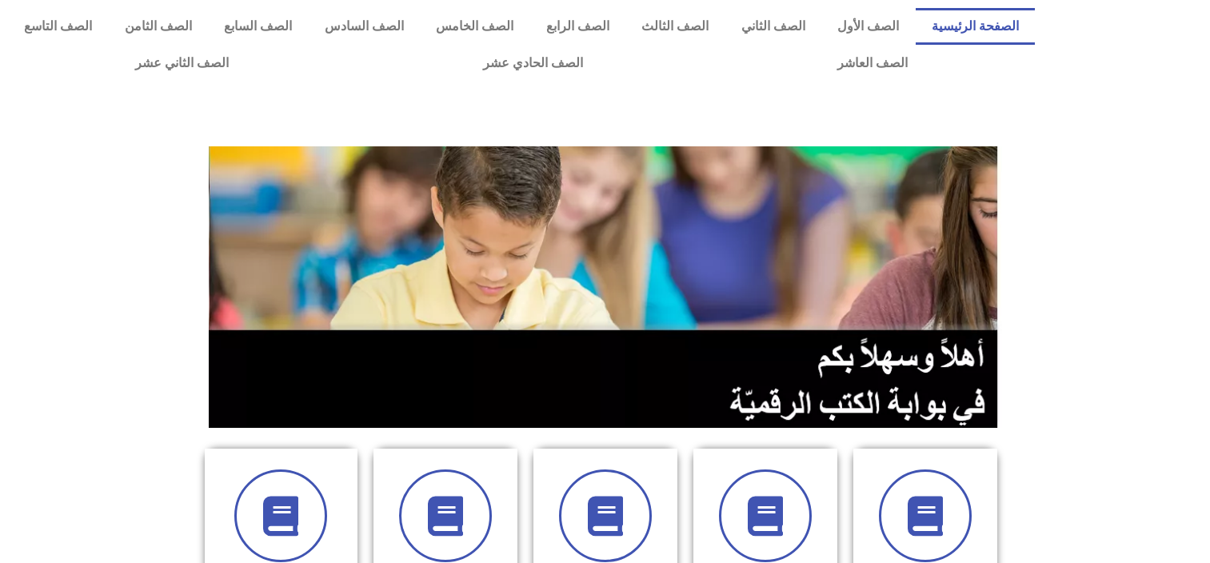 The image size is (1210, 563). Describe the element at coordinates (181, 63) in the screenshot. I see `a: الصف الثاني عشر` at that location.